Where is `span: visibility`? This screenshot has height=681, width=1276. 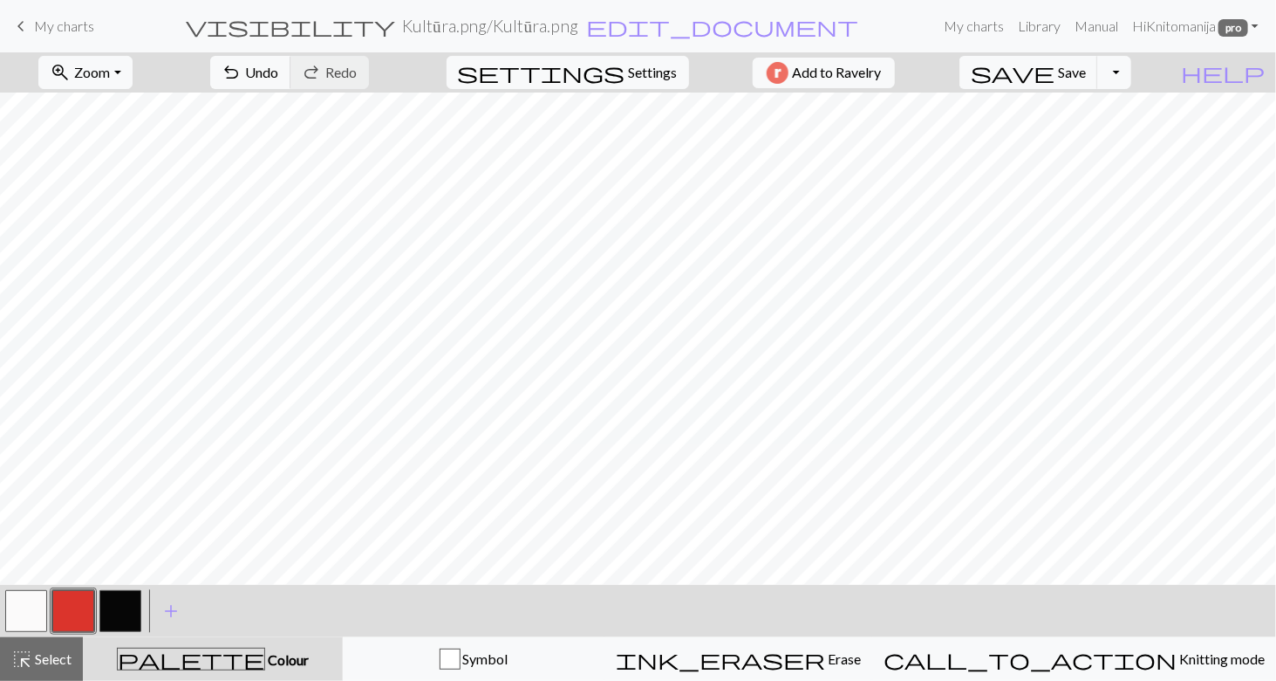
span: visibility is located at coordinates (291, 26).